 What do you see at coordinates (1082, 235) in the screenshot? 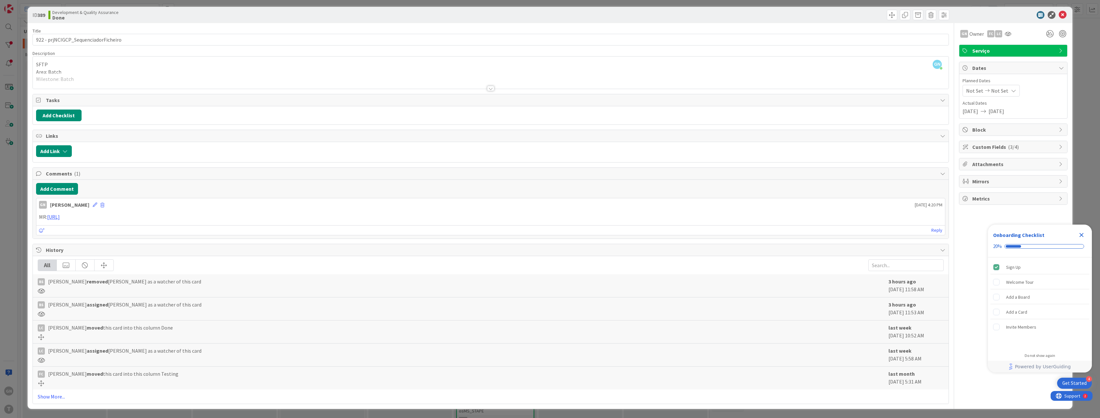
I see `div: Close Checklist` at bounding box center [1082, 235].